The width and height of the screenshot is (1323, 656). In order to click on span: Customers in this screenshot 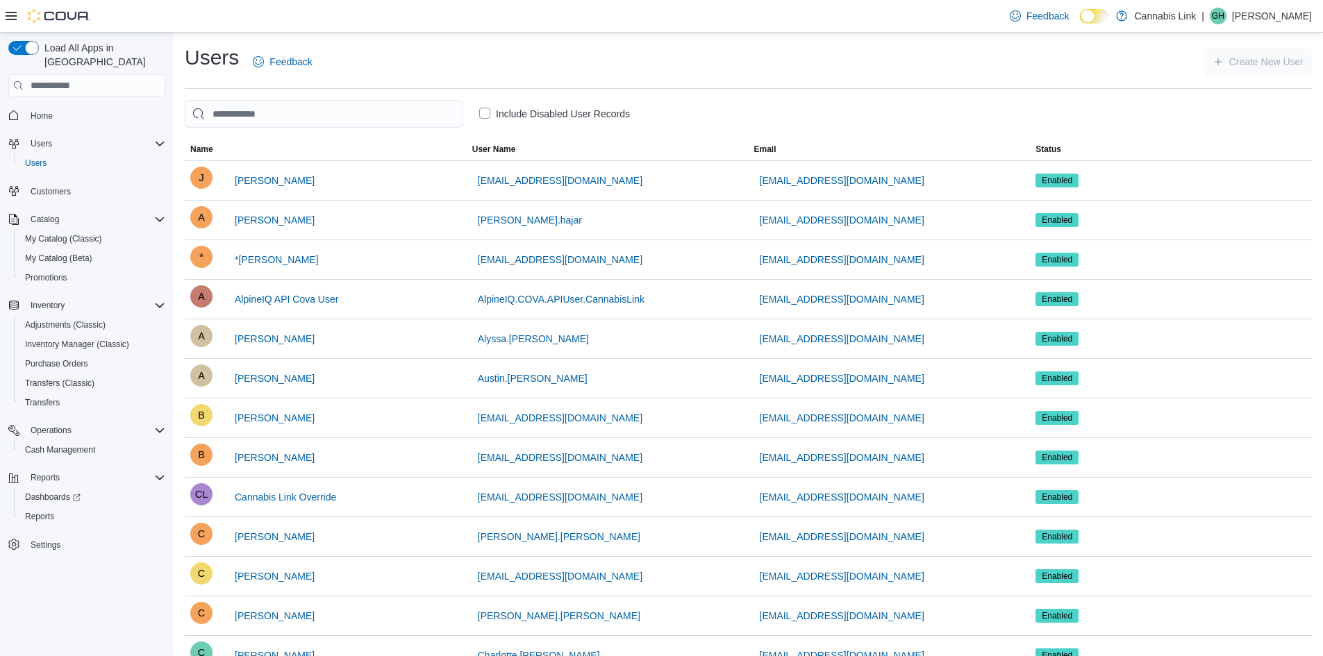, I will do `click(51, 192)`.